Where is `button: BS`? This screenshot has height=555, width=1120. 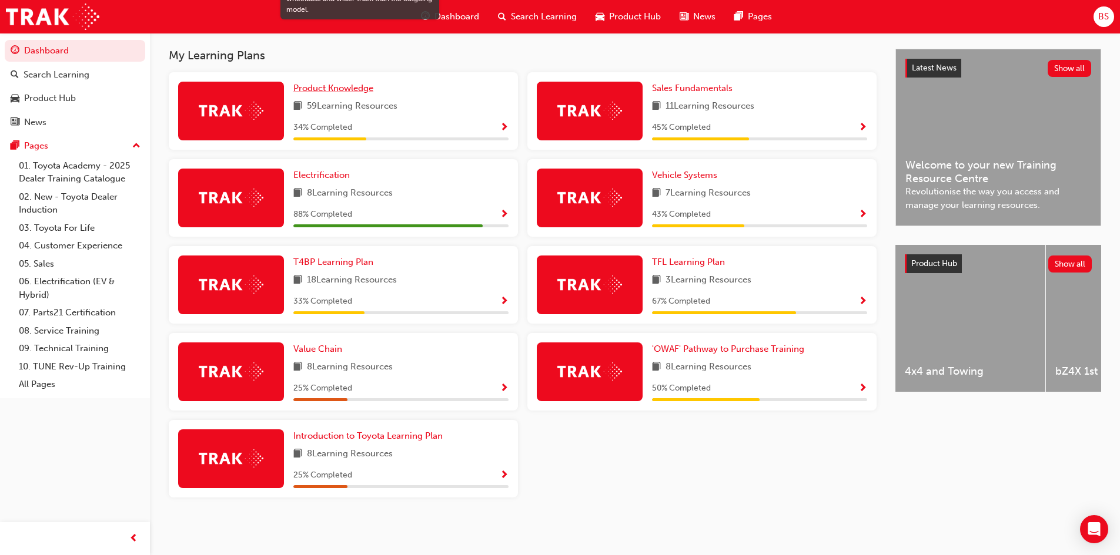
button: BS is located at coordinates (1103, 16).